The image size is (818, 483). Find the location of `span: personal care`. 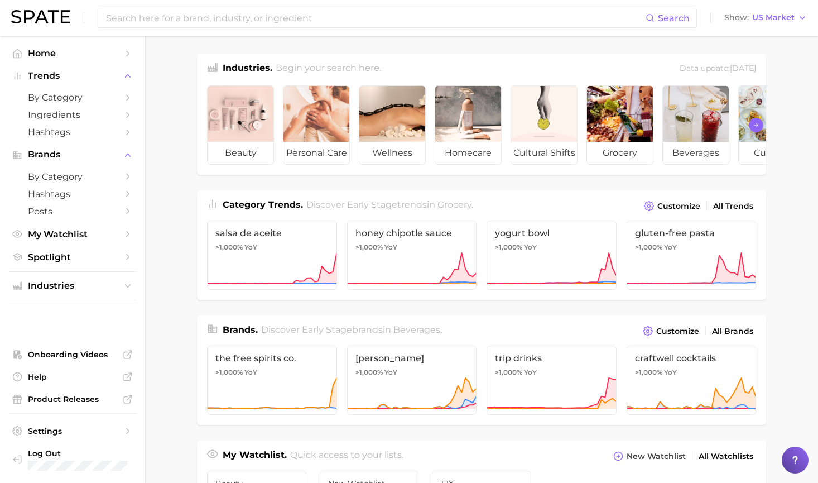

span: personal care is located at coordinates (316, 153).